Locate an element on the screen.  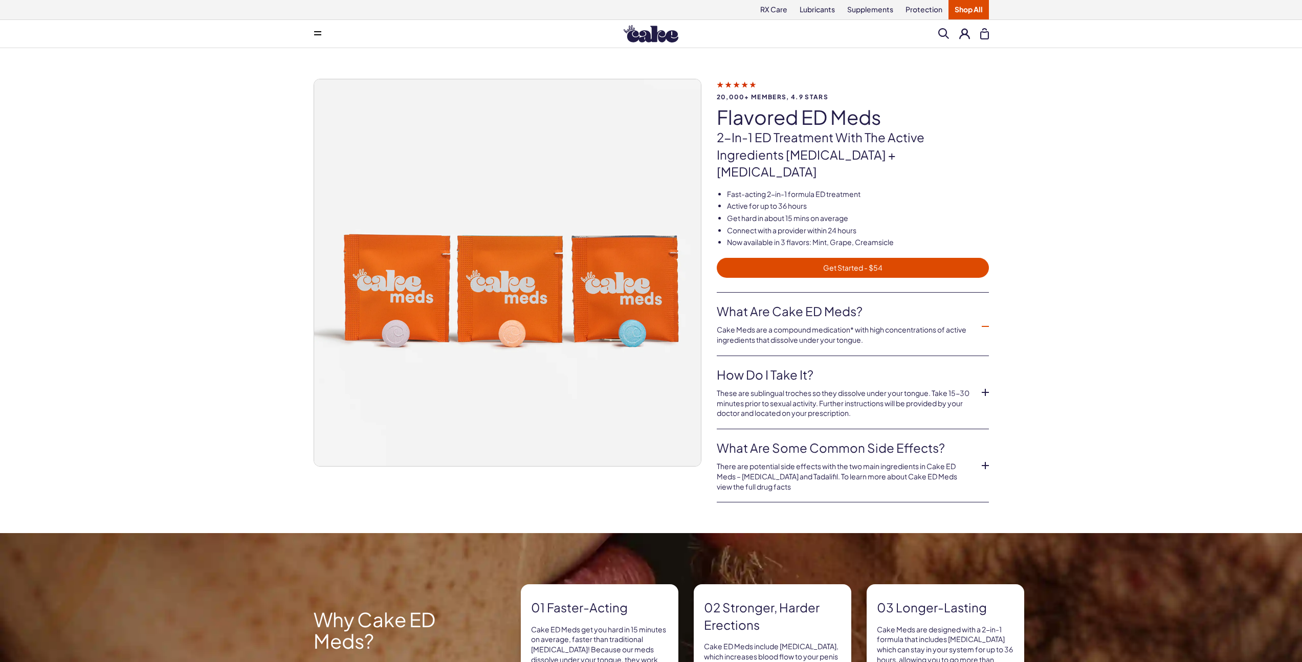
img: Hello Cake flavored ED meds in Wild Grape, Orange Creamsicle, and Fresh Mint. is located at coordinates (508, 273).